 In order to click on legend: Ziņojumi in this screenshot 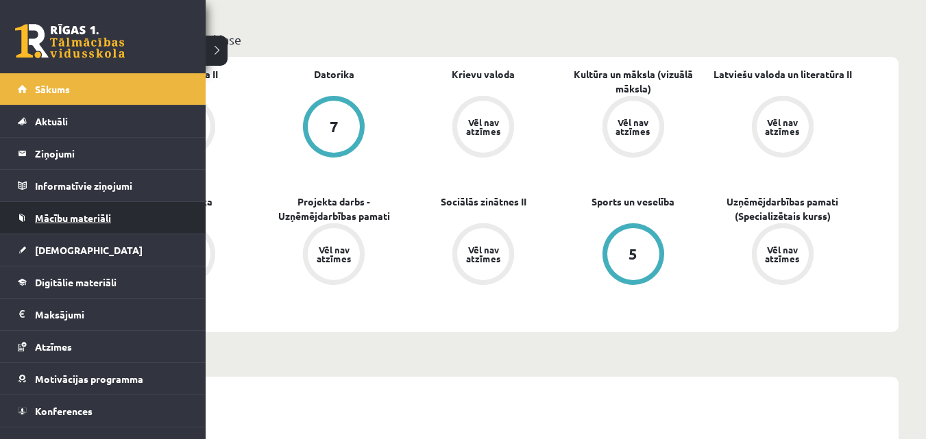, I will do `click(112, 154)`.